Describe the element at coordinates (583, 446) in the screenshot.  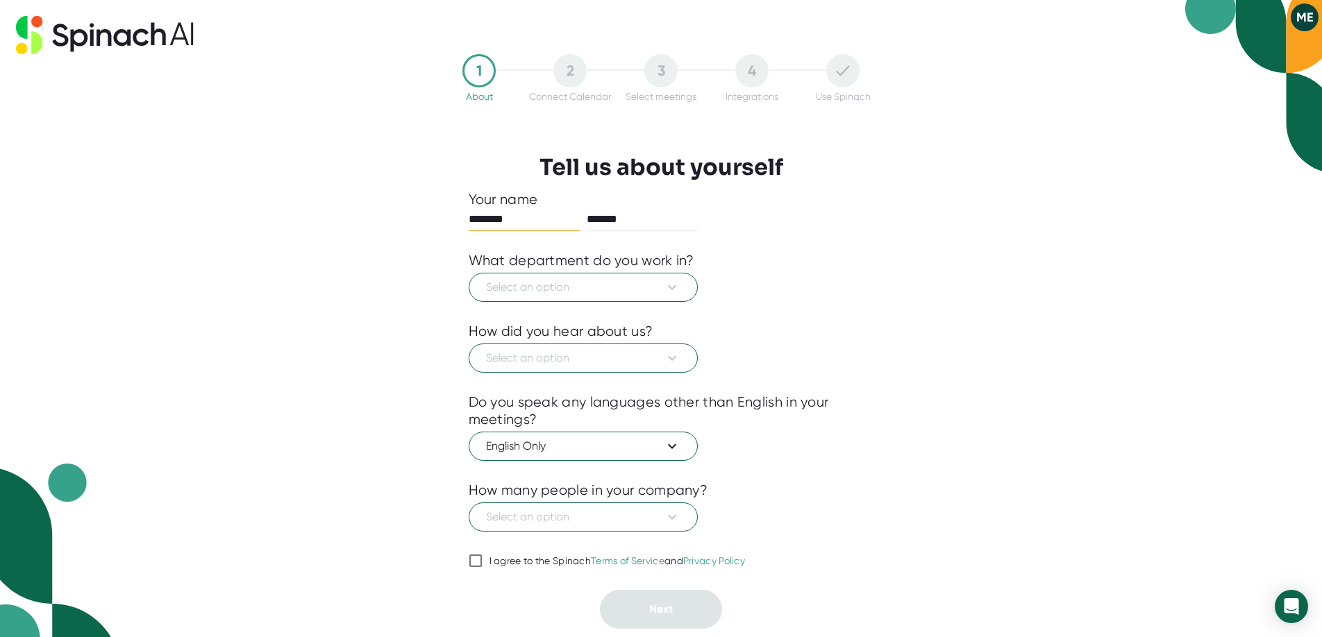
I see `span: English Only` at that location.